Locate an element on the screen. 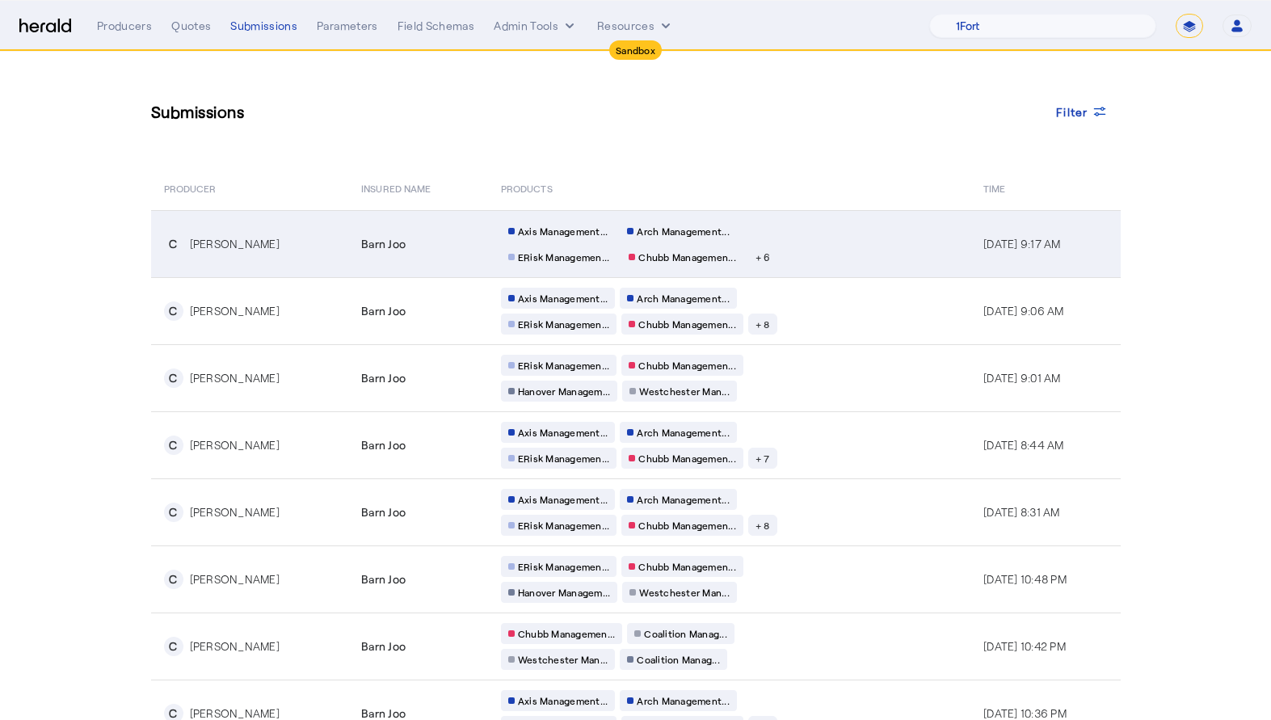 This screenshot has width=1271, height=720. span: PRODUCTS is located at coordinates (527, 187).